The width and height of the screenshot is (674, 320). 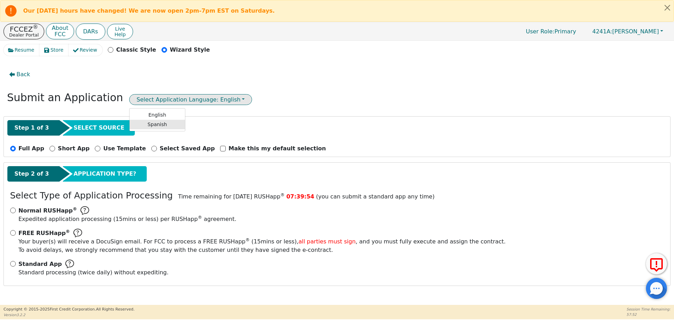 I want to click on span: (you can submit a standard app any time), so click(x=375, y=196).